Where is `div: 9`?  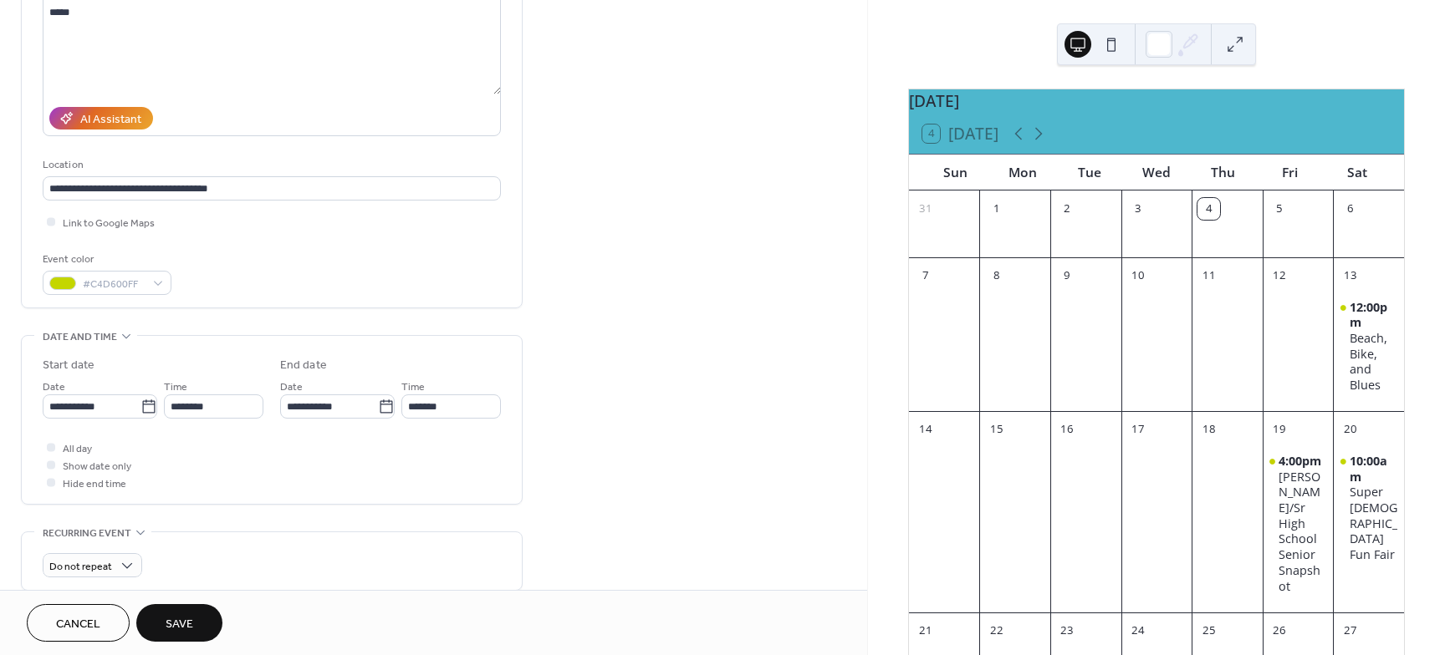
div: 9 is located at coordinates (1067, 276).